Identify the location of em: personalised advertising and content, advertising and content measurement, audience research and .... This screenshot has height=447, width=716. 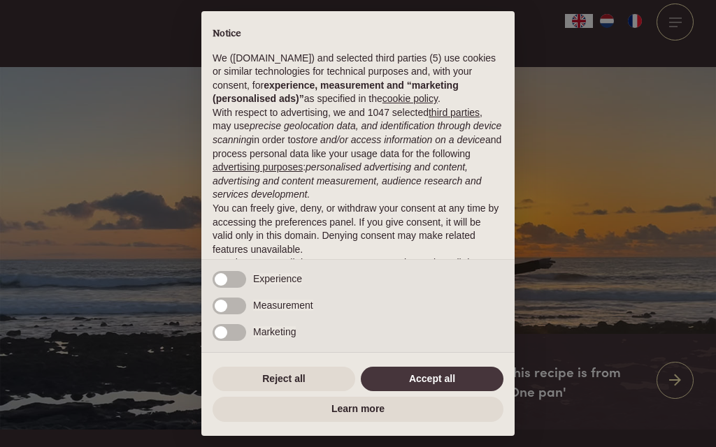
(347, 180).